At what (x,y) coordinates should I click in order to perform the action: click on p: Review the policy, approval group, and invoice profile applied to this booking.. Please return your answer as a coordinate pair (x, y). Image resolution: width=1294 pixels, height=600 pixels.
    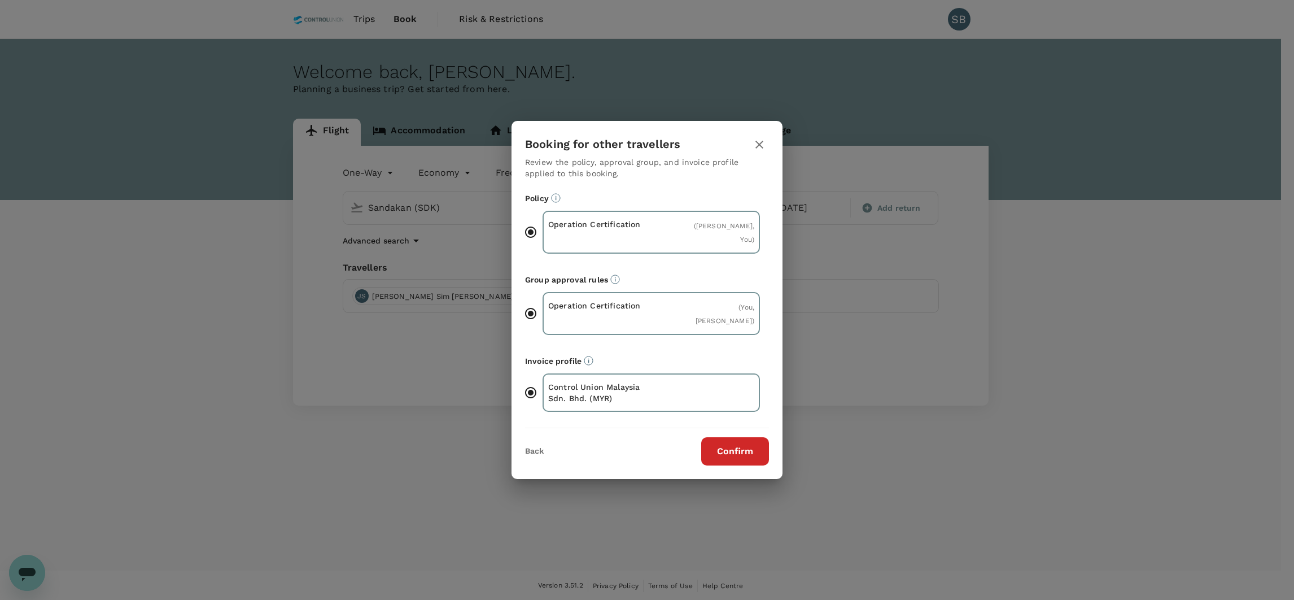
    Looking at the image, I should click on (647, 168).